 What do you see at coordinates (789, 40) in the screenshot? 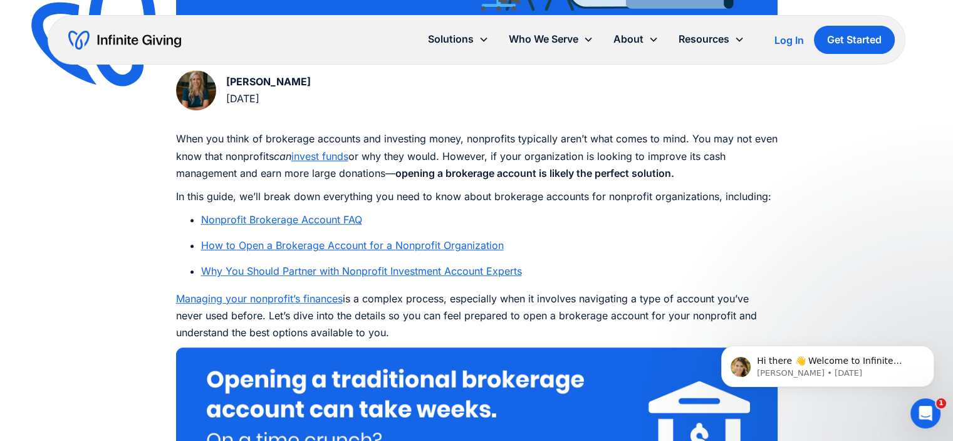
I see `div: Log In` at bounding box center [789, 40].